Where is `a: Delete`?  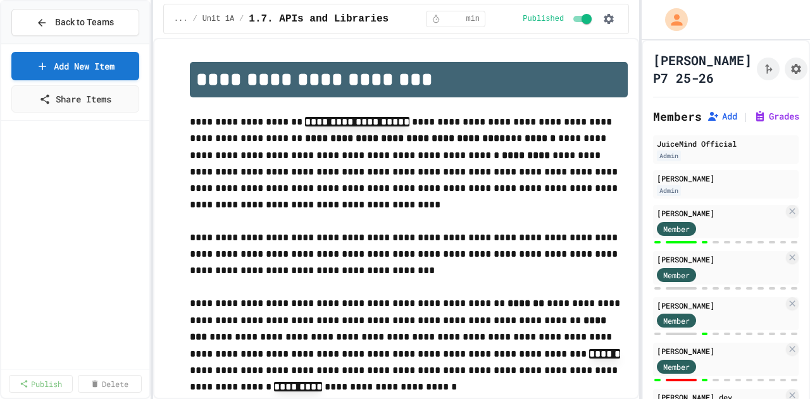 a: Delete is located at coordinates (110, 384).